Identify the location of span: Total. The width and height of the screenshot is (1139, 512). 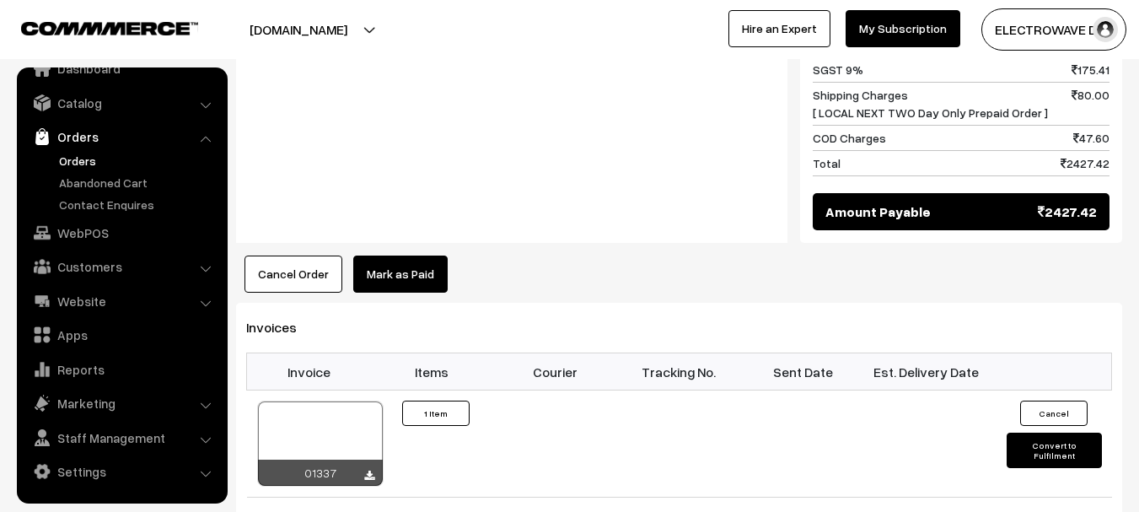
(826, 163).